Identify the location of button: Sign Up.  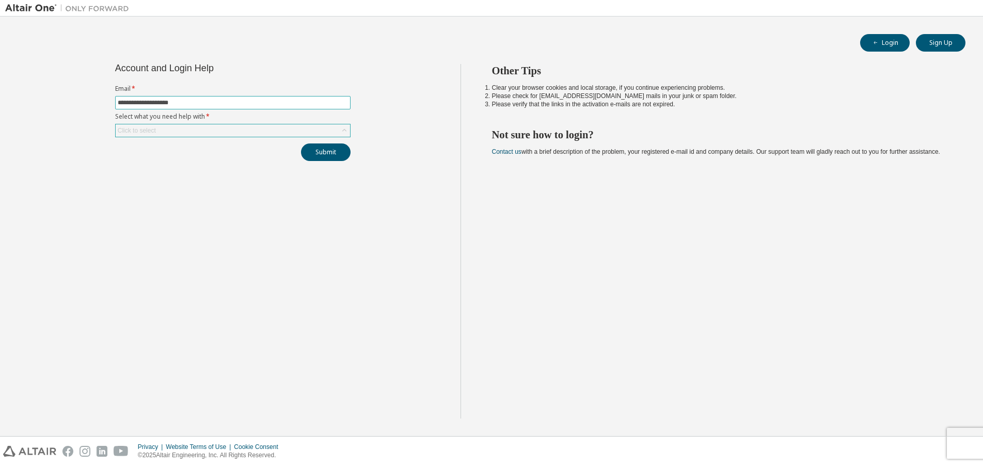
(940, 43).